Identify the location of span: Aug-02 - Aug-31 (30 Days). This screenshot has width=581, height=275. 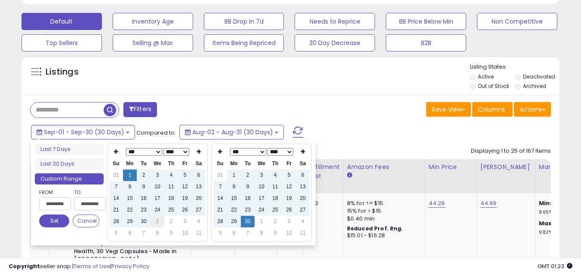
(232, 132).